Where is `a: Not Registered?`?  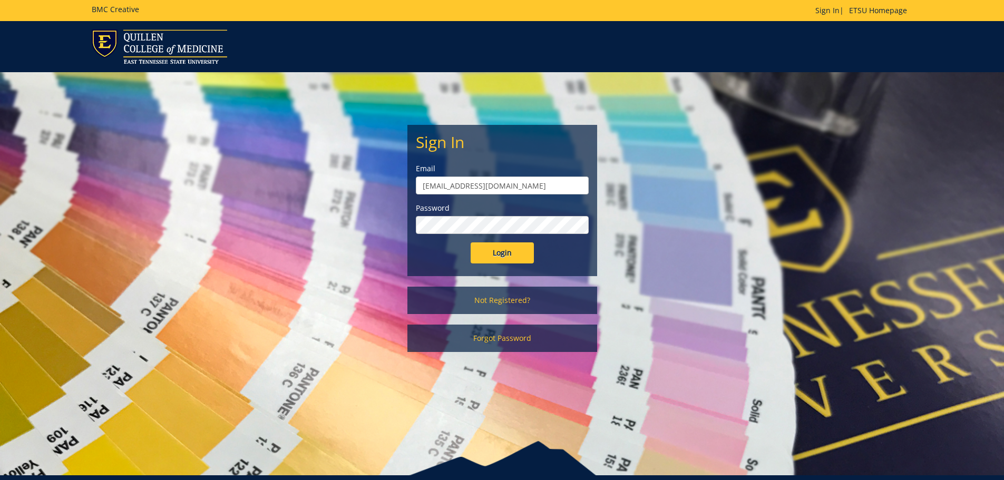
a: Not Registered? is located at coordinates (502, 301).